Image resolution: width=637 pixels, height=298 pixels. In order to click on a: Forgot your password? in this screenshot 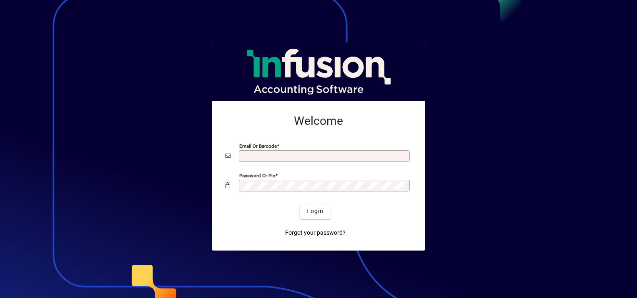, I will do `click(315, 233)`.